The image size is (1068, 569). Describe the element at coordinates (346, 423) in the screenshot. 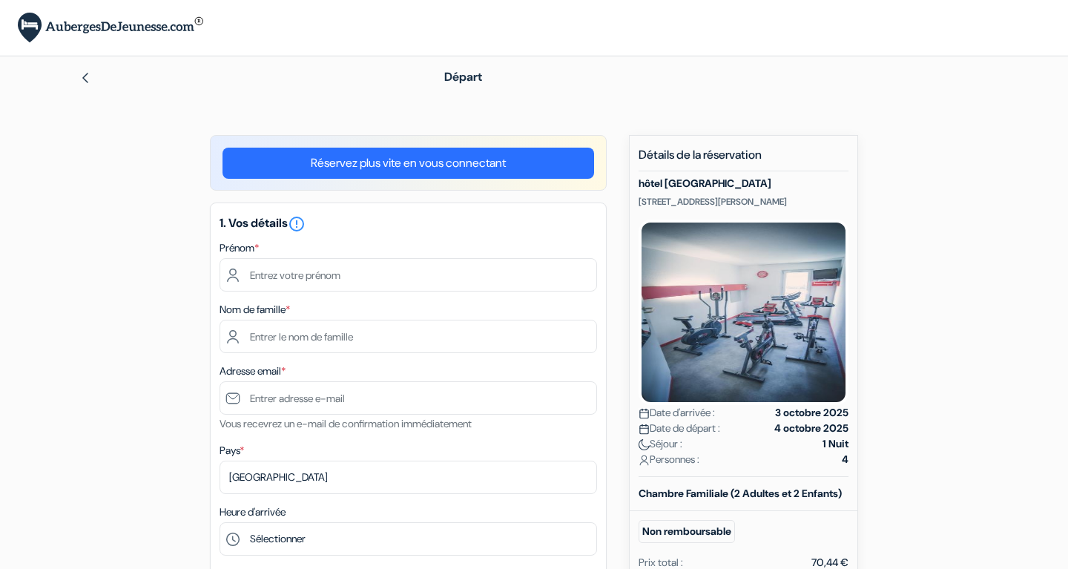

I see `small: Vous recevrez un e-mail de confirmation immédiatement` at that location.